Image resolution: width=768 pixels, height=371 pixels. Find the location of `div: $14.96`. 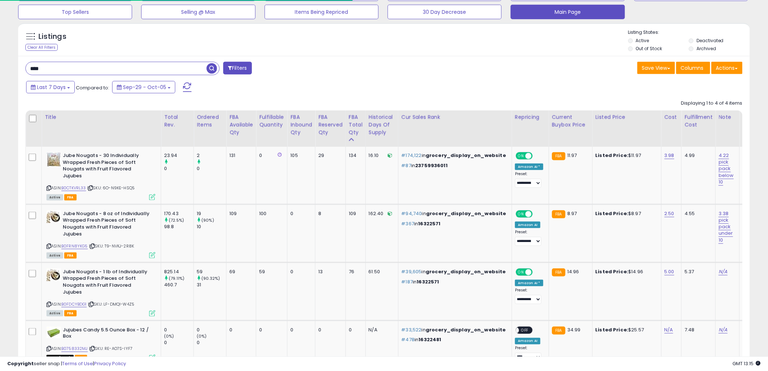

div: $14.96 is located at coordinates (626, 272).